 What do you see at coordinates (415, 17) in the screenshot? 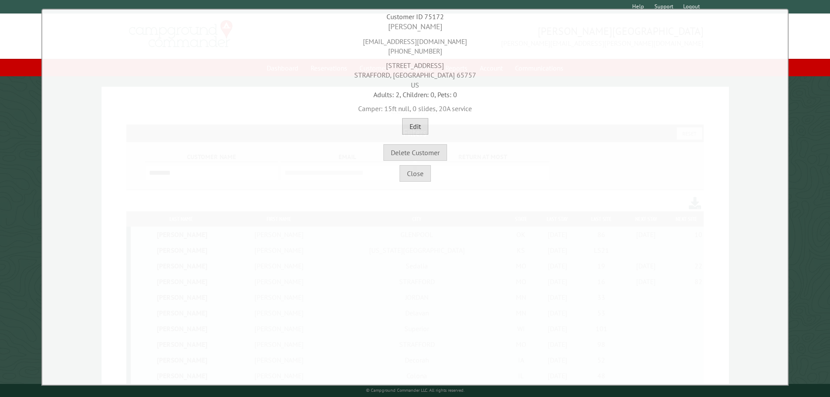
I see `div: Customer ID 75172` at bounding box center [415, 17].